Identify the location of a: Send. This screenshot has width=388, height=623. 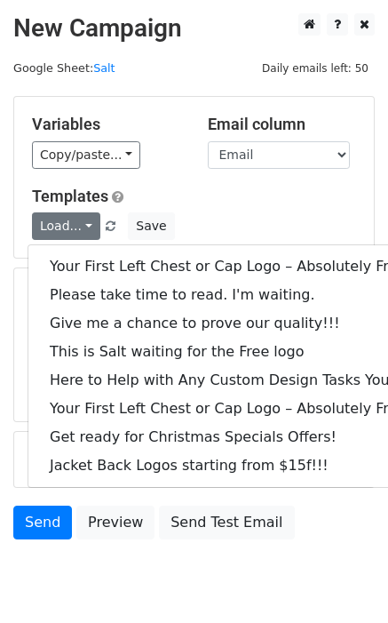
(43, 522).